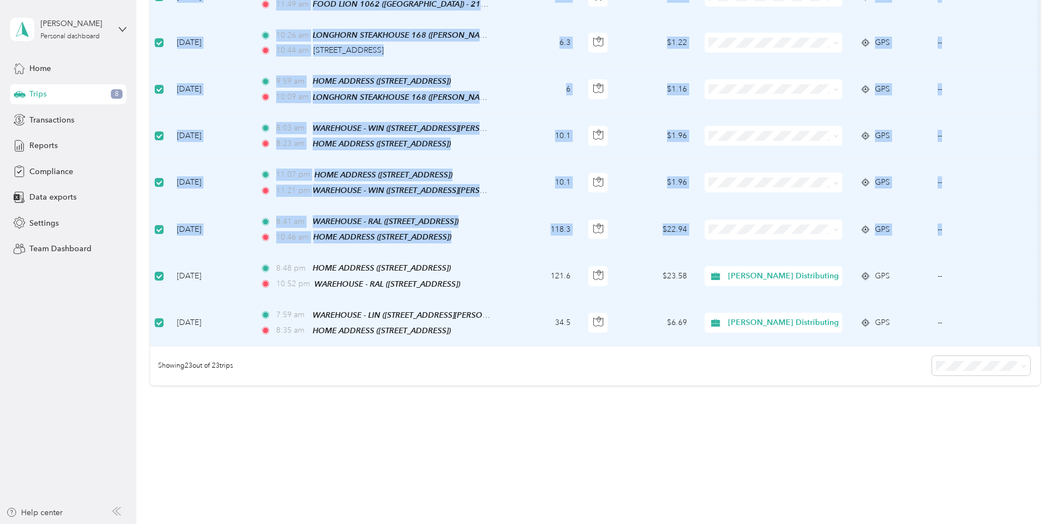 The width and height of the screenshot is (1059, 524). I want to click on span: 8:48 pm, so click(292, 268).